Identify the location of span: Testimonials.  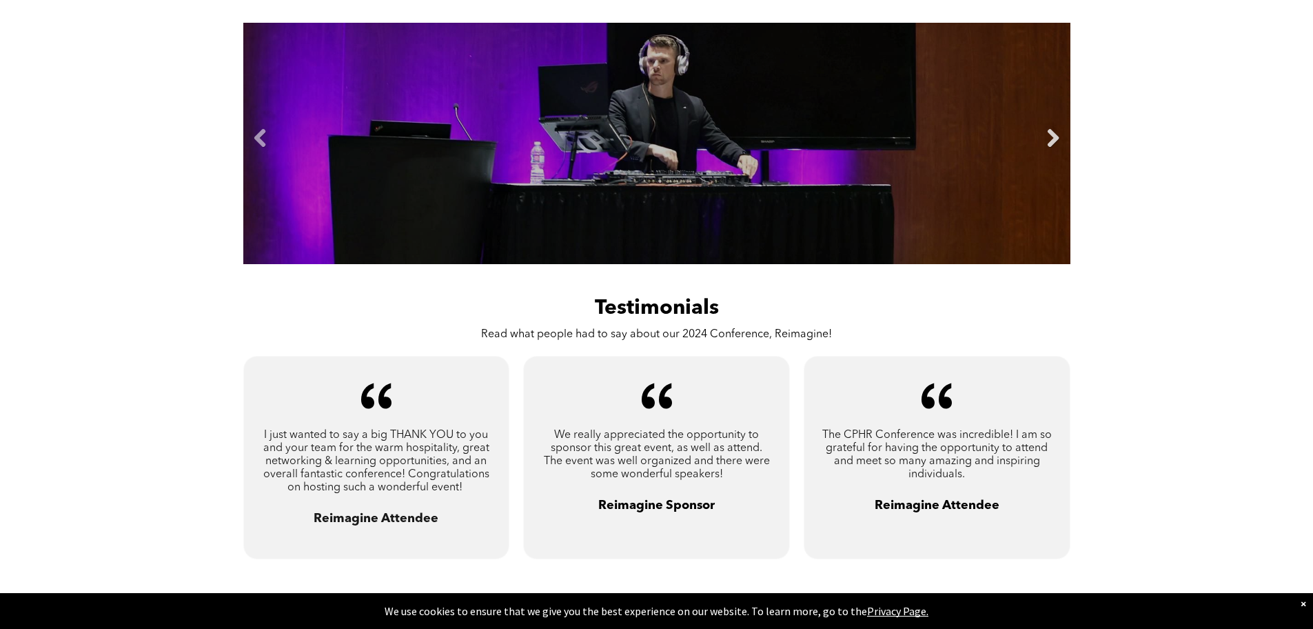
(657, 308).